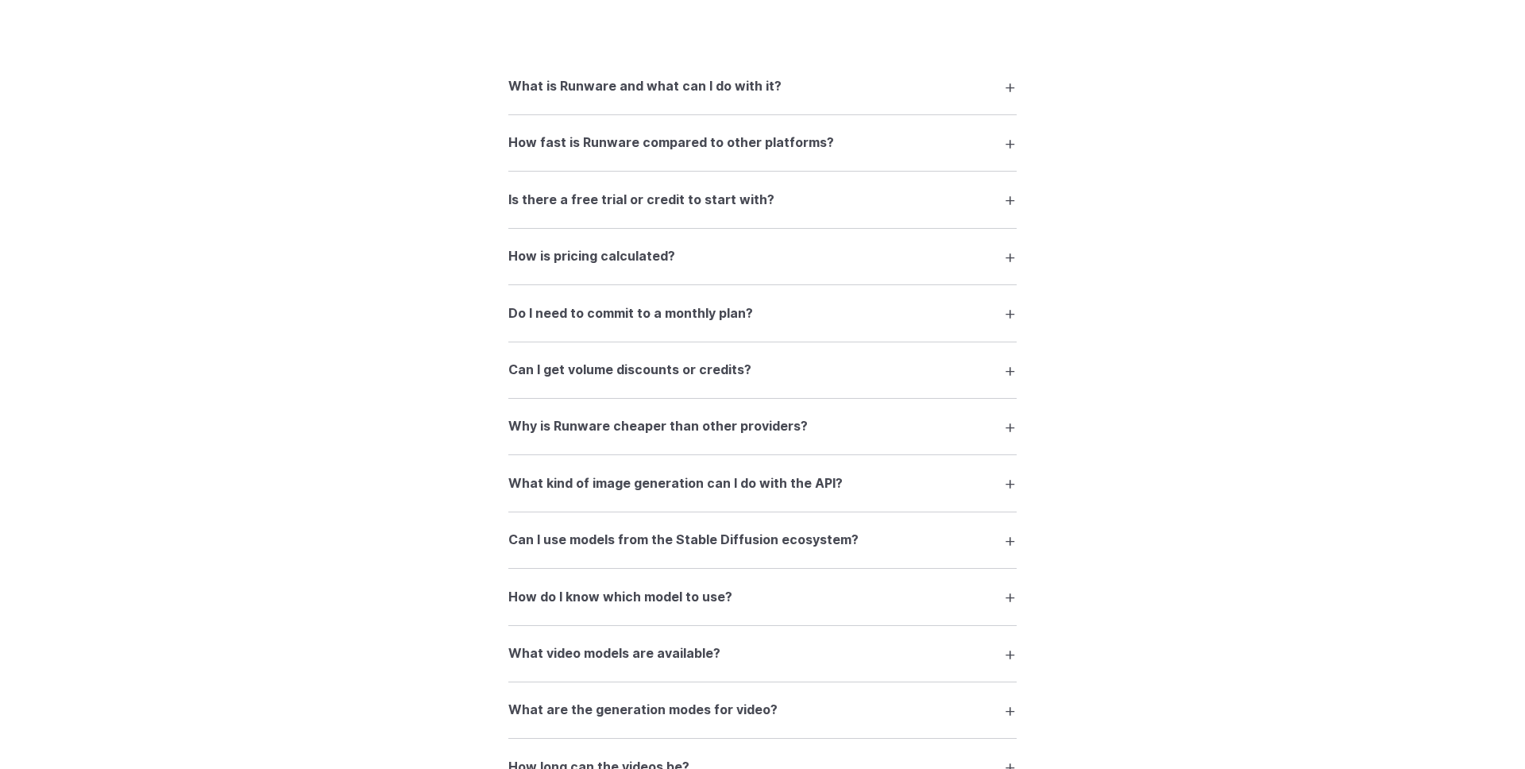 Image resolution: width=1525 pixels, height=769 pixels. I want to click on summary: What is Runware and what can I do with it?, so click(762, 87).